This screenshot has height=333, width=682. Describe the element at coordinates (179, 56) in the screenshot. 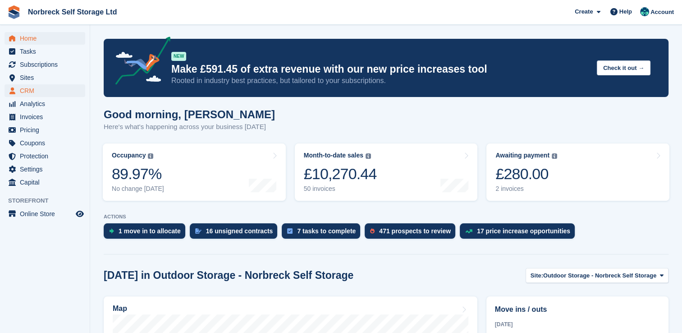

I see `div: NEW` at that location.